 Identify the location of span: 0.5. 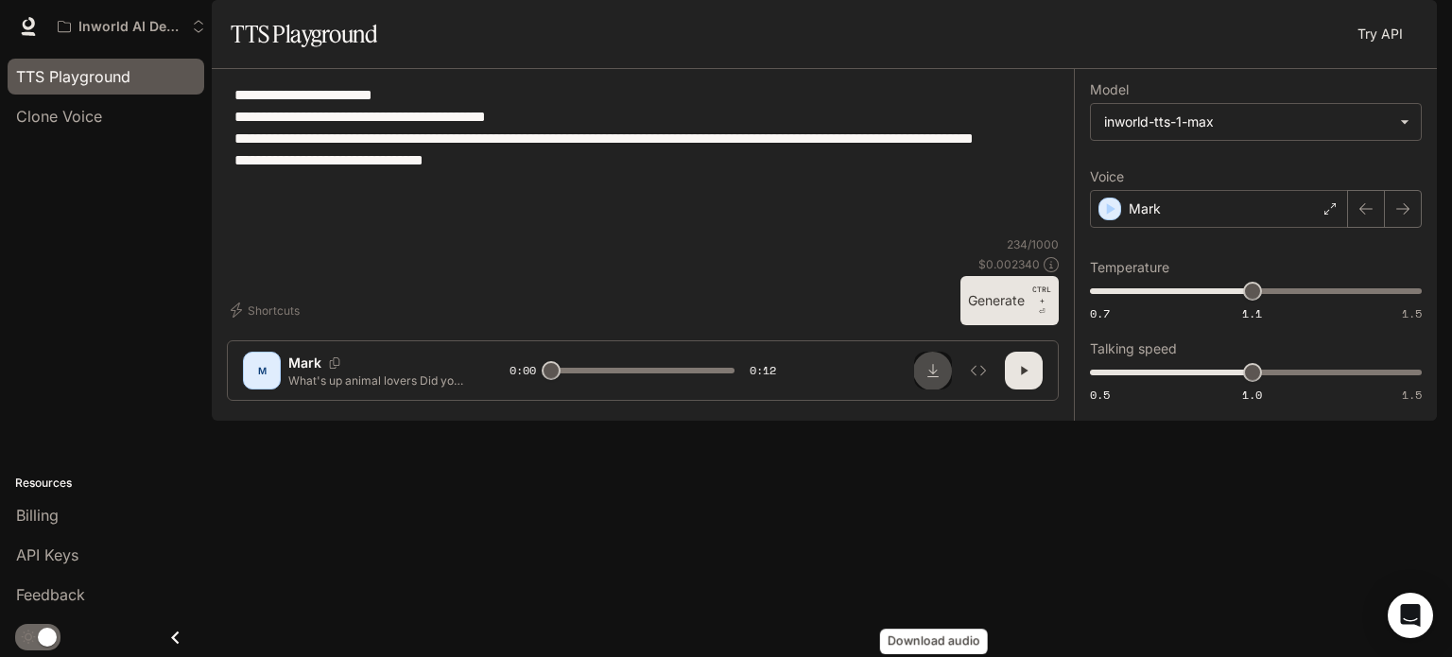
(1100, 394).